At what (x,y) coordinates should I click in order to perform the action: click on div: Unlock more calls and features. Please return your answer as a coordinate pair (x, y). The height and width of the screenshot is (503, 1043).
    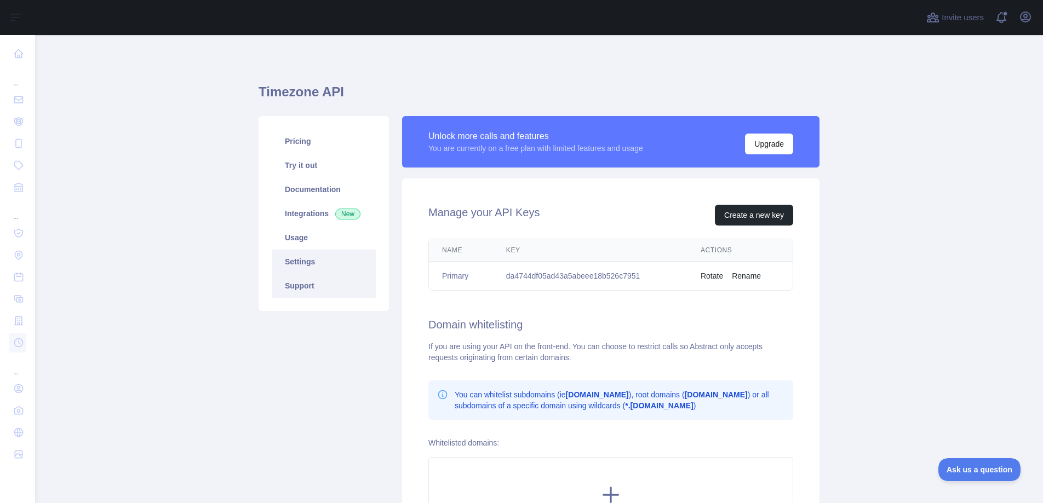
    Looking at the image, I should click on (535, 136).